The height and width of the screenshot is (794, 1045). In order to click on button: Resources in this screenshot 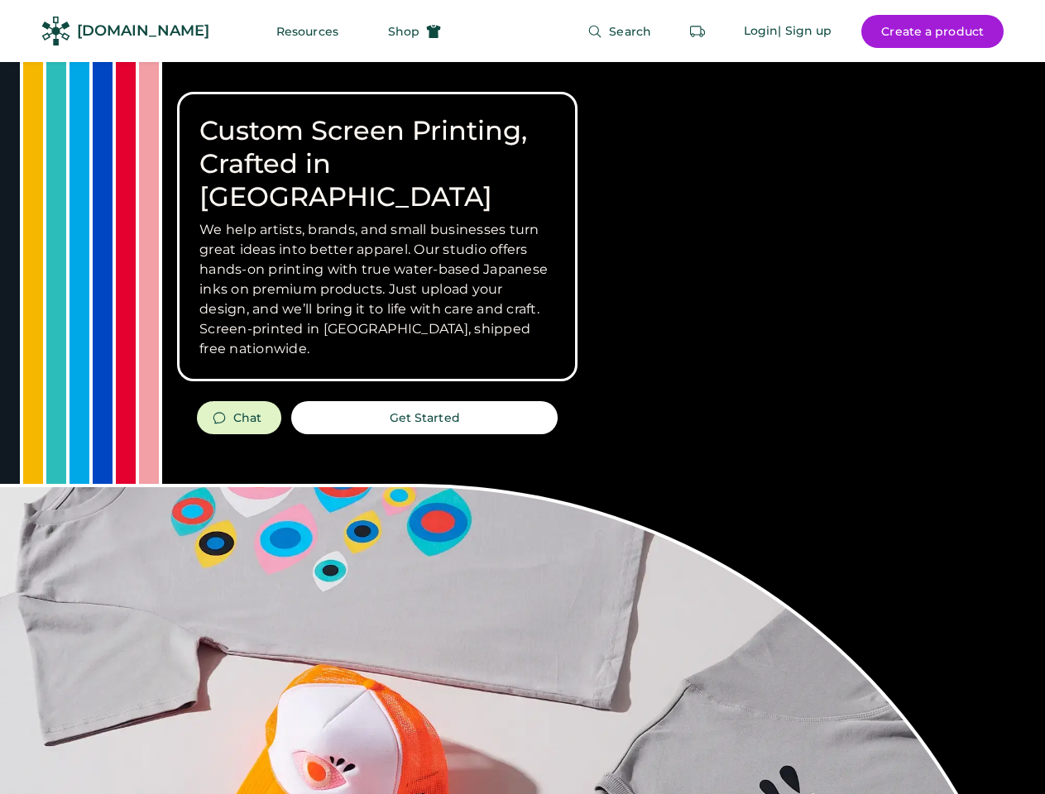, I will do `click(307, 31)`.